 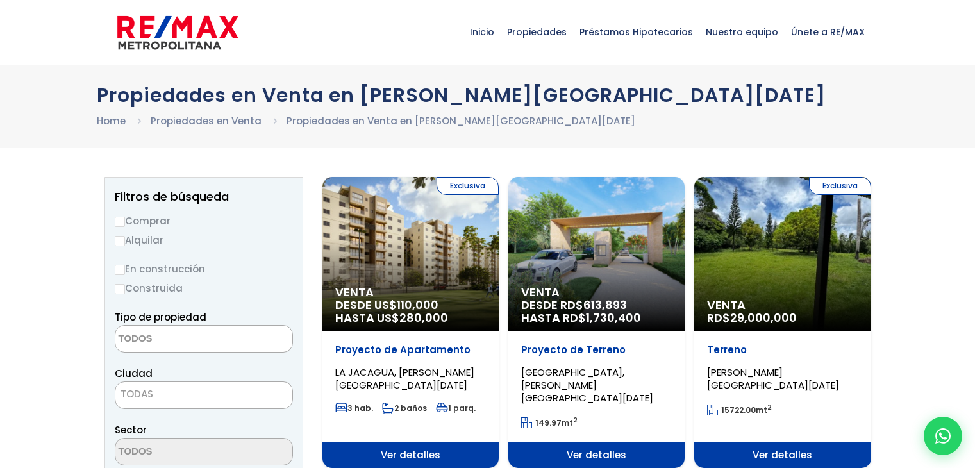 I want to click on span: Préstamos Hipotecarios, so click(x=636, y=32).